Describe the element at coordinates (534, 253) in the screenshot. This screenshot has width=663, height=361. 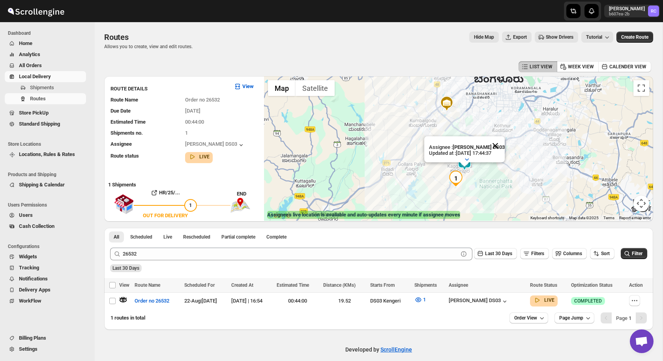
I see `button: Filters` at that location.